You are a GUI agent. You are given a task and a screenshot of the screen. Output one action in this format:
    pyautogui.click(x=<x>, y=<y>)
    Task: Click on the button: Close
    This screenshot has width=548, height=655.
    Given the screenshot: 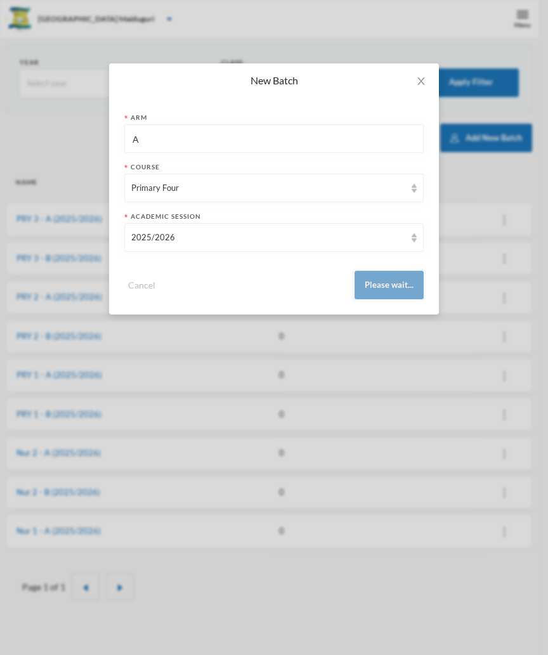 What is the action you would take?
    pyautogui.click(x=421, y=81)
    